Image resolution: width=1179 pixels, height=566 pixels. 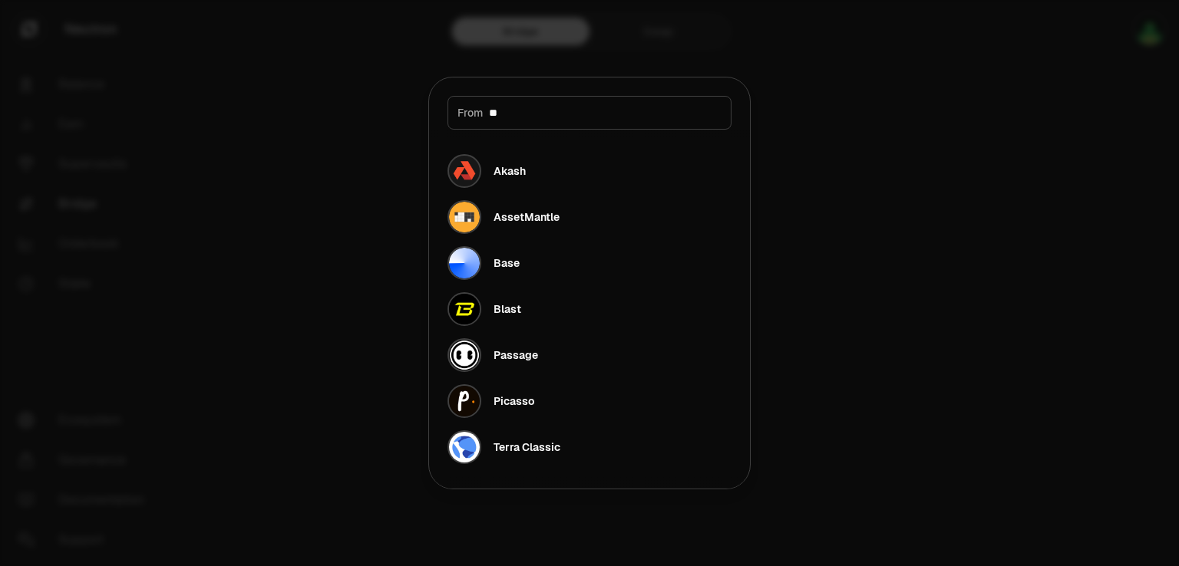 I want to click on div: Base, so click(x=507, y=263).